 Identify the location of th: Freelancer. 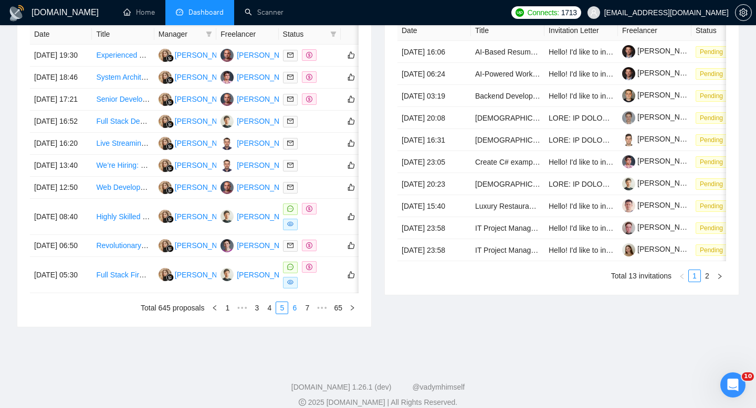
(247, 34).